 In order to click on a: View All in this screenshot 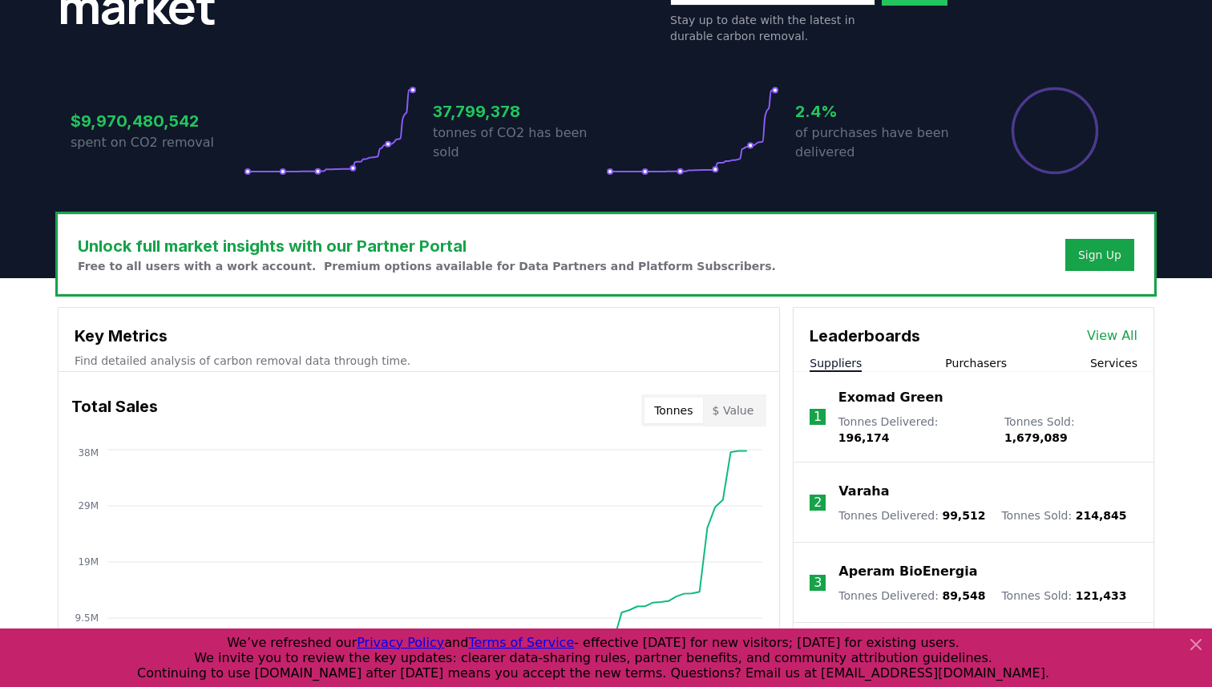, I will do `click(1112, 336)`.